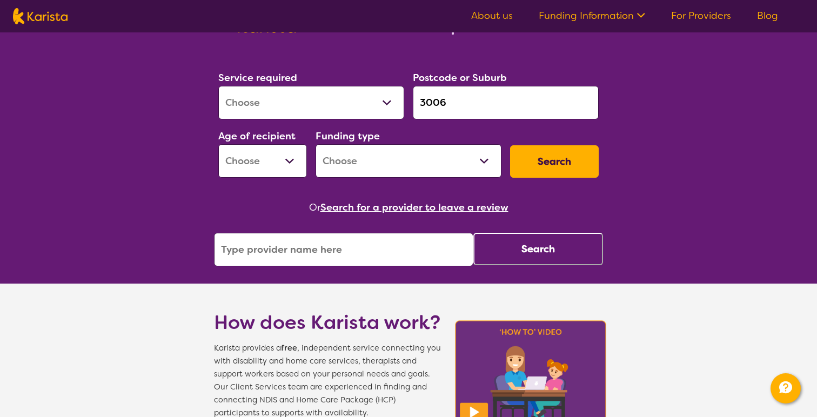 The image size is (817, 417). What do you see at coordinates (347, 136) in the screenshot?
I see `label: Funding type` at bounding box center [347, 136].